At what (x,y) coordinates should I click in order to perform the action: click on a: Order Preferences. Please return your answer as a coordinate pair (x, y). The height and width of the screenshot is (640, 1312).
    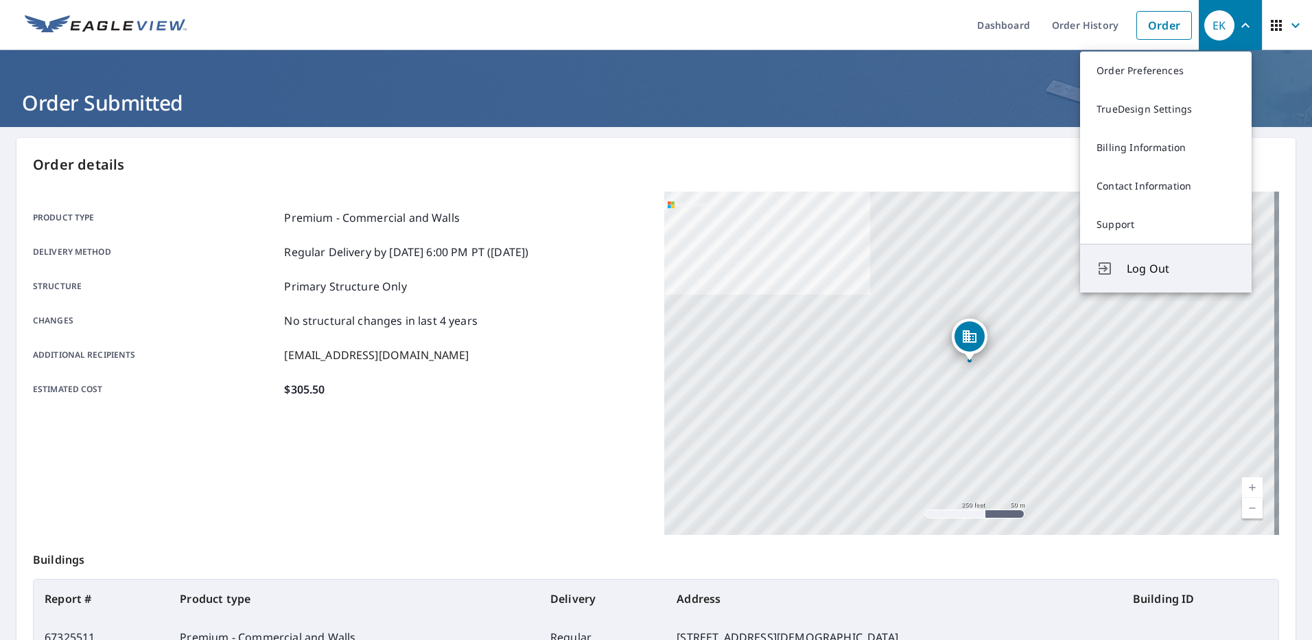
    Looking at the image, I should click on (1166, 71).